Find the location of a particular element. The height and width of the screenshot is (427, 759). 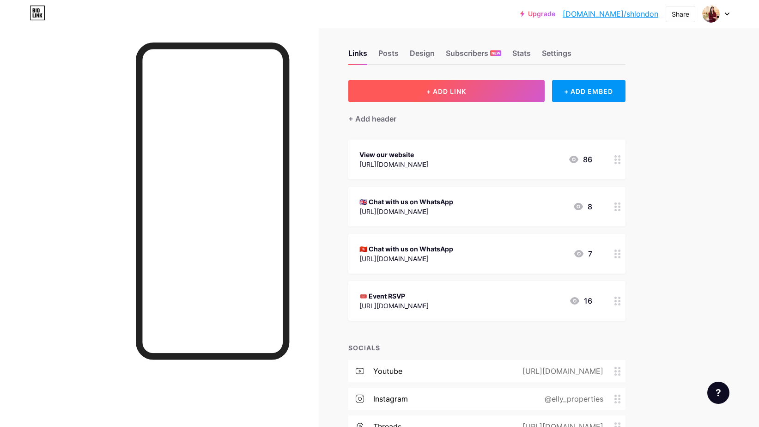

div: View our website is located at coordinates (394, 154).